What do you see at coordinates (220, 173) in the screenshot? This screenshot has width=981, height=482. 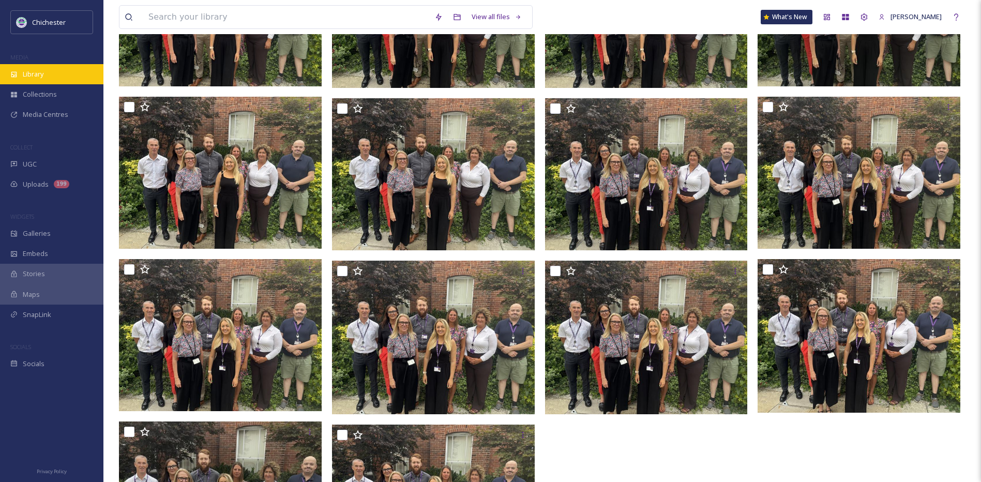 I see `img: IMG_1230.jpeg` at bounding box center [220, 173].